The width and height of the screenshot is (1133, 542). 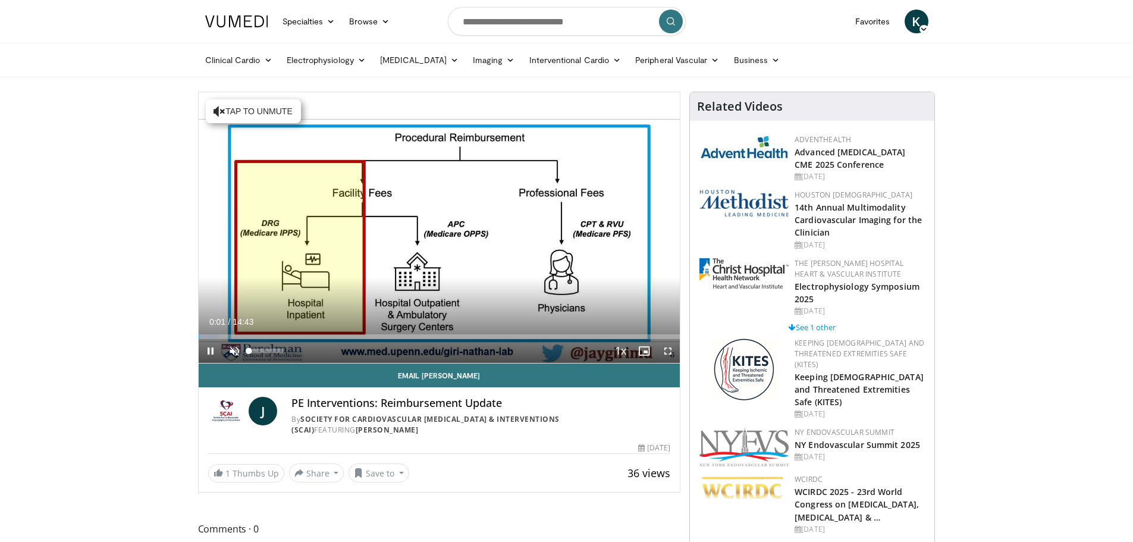 What do you see at coordinates (481, 425) in the screenshot?
I see `div: By FEATURING` at bounding box center [481, 425].